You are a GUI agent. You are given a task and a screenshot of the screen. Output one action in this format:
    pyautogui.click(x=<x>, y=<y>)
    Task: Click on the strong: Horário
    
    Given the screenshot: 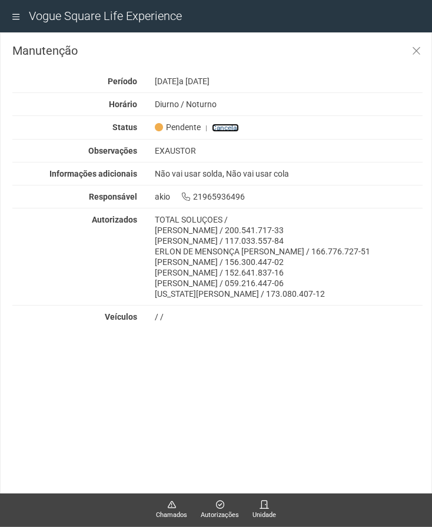 What is the action you would take?
    pyautogui.click(x=123, y=104)
    